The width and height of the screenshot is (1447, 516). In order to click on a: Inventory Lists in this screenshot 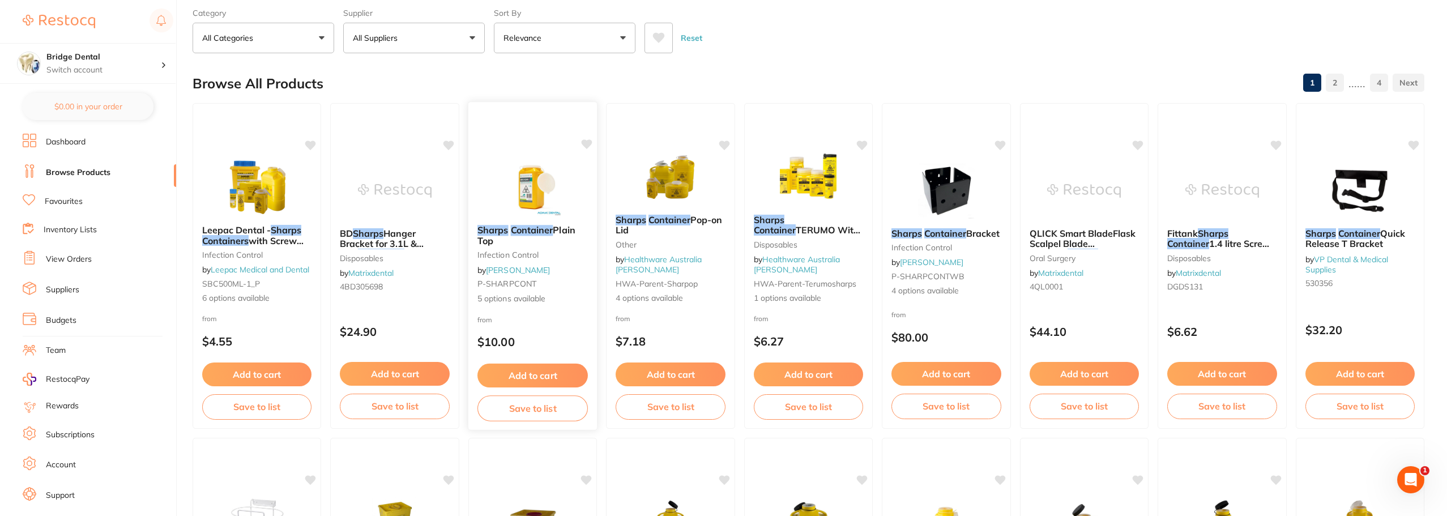, I will do `click(70, 230)`.